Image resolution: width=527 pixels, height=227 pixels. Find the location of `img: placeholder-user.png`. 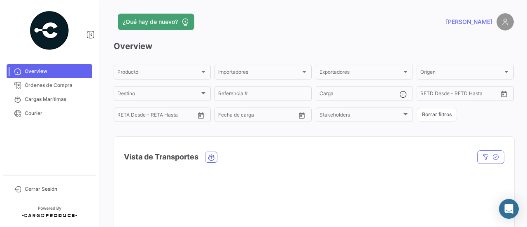

img: placeholder-user.png is located at coordinates (505, 22).